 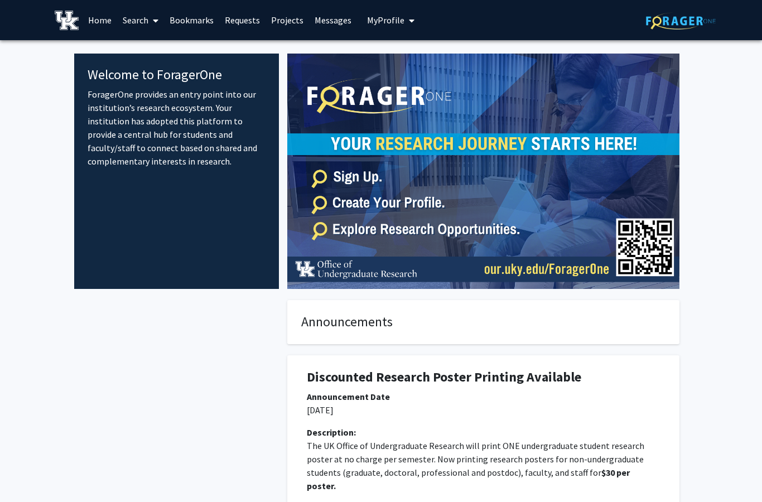 What do you see at coordinates (100, 20) in the screenshot?
I see `a: Home` at bounding box center [100, 20].